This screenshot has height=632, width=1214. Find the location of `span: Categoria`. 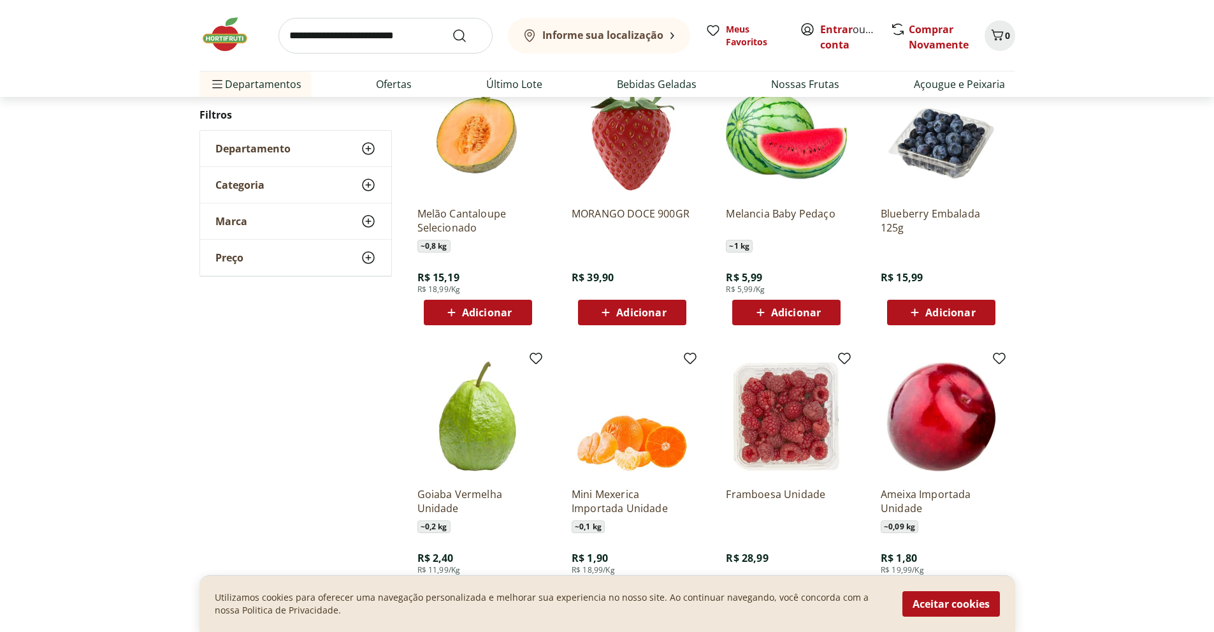

span: Categoria is located at coordinates (240, 185).